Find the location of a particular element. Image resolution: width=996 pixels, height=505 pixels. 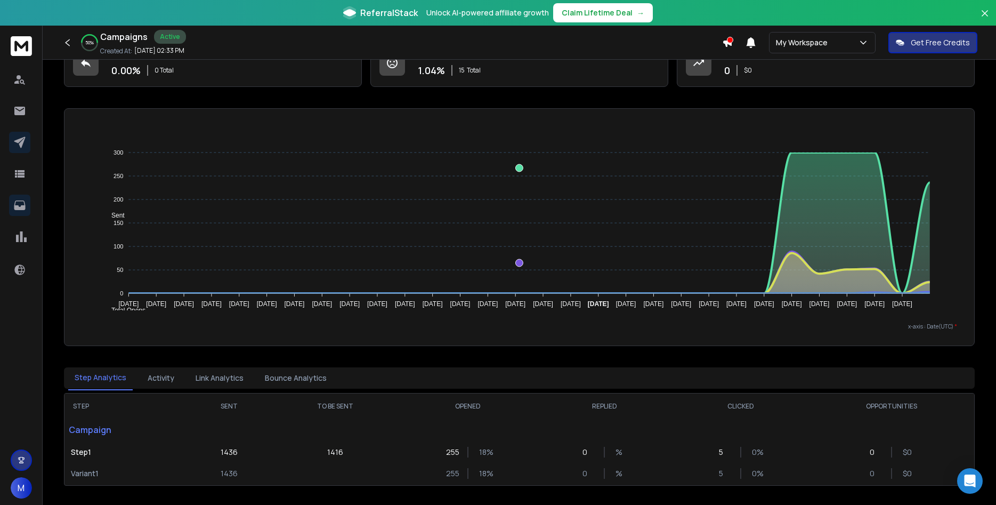

tspan: 50 is located at coordinates (120, 270).